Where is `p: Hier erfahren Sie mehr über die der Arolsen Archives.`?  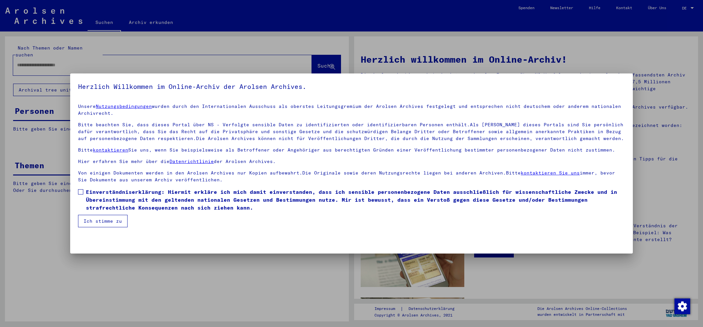
p: Hier erfahren Sie mehr über die der Arolsen Archives. is located at coordinates (351, 161).